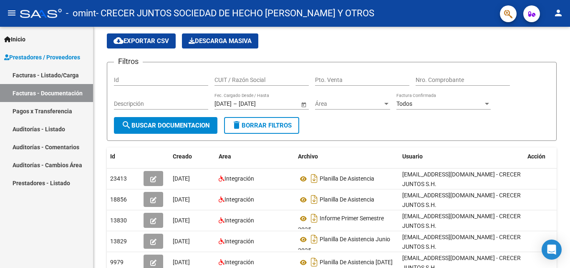 The height and width of the screenshot is (268, 570). I want to click on div: Open Intercom Messenger, so click(552, 249).